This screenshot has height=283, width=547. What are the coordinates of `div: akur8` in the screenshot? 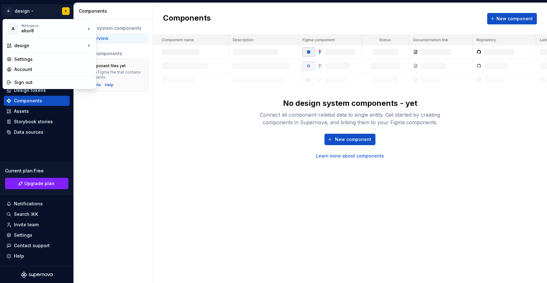 It's located at (48, 31).